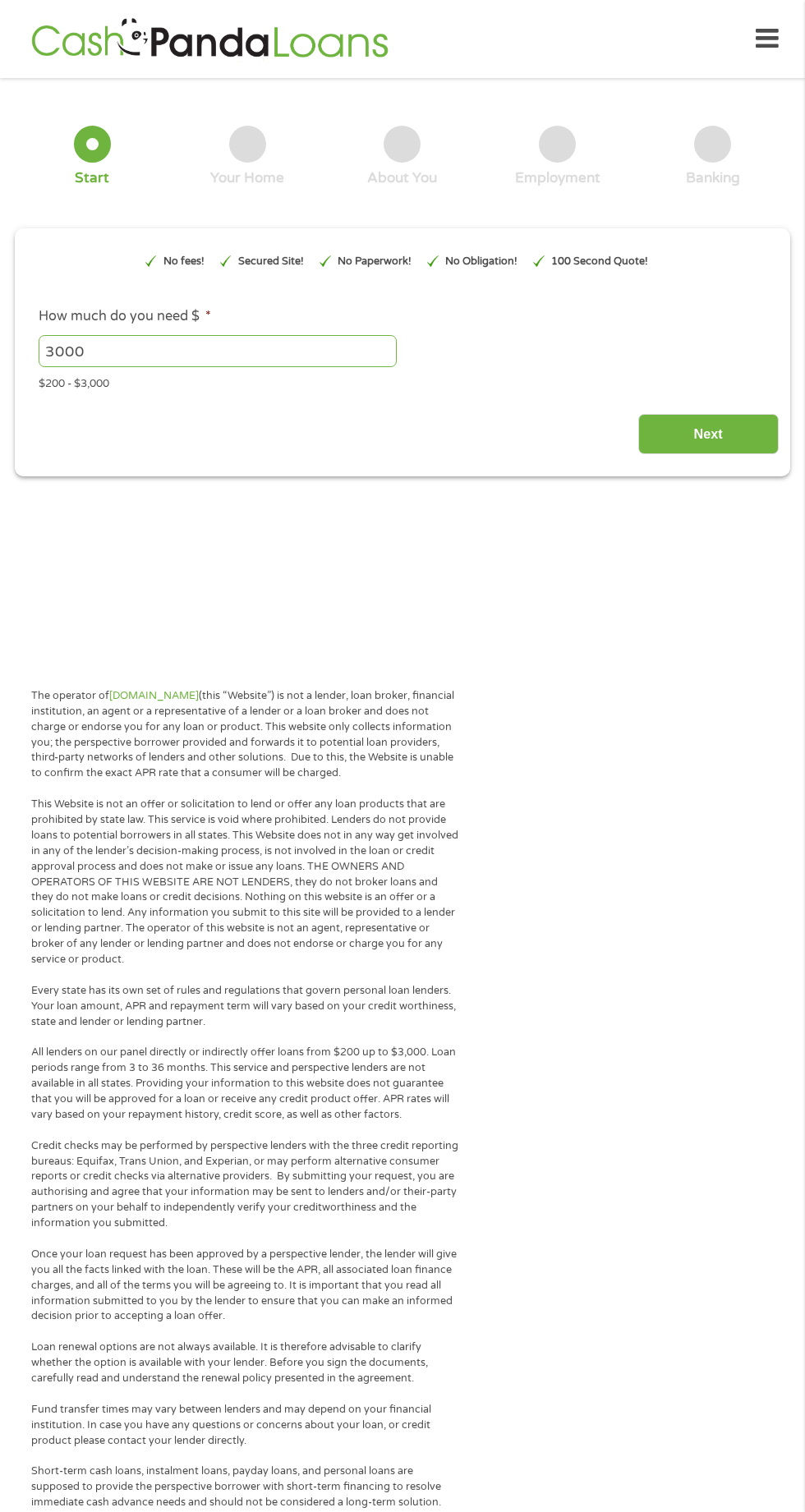 The image size is (805, 1512). I want to click on p: Loan renewal options are not always available. It is therefore advisable to clarify whether the o..., so click(245, 1362).